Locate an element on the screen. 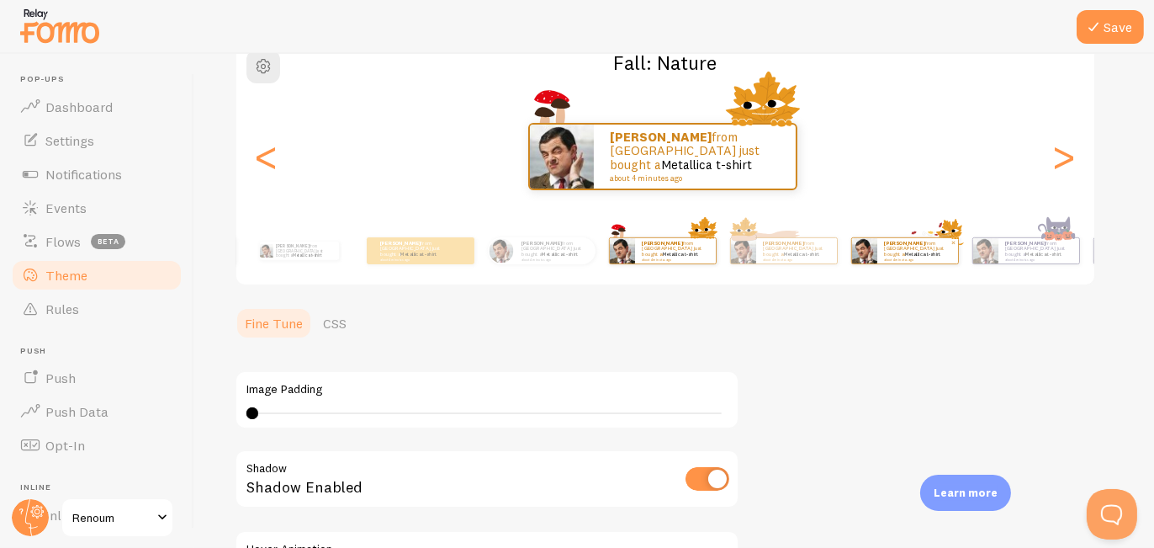  span: Pop-ups is located at coordinates (102, 79).